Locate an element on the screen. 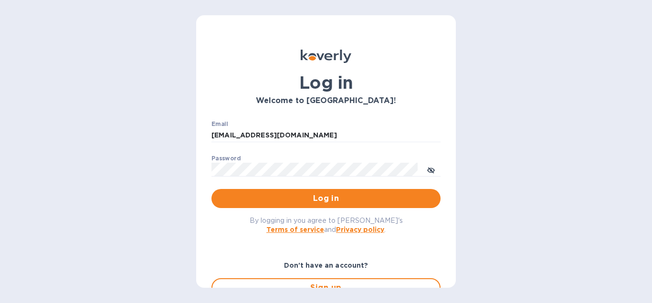 The image size is (652, 303). button: toggle password visibility is located at coordinates (431, 169).